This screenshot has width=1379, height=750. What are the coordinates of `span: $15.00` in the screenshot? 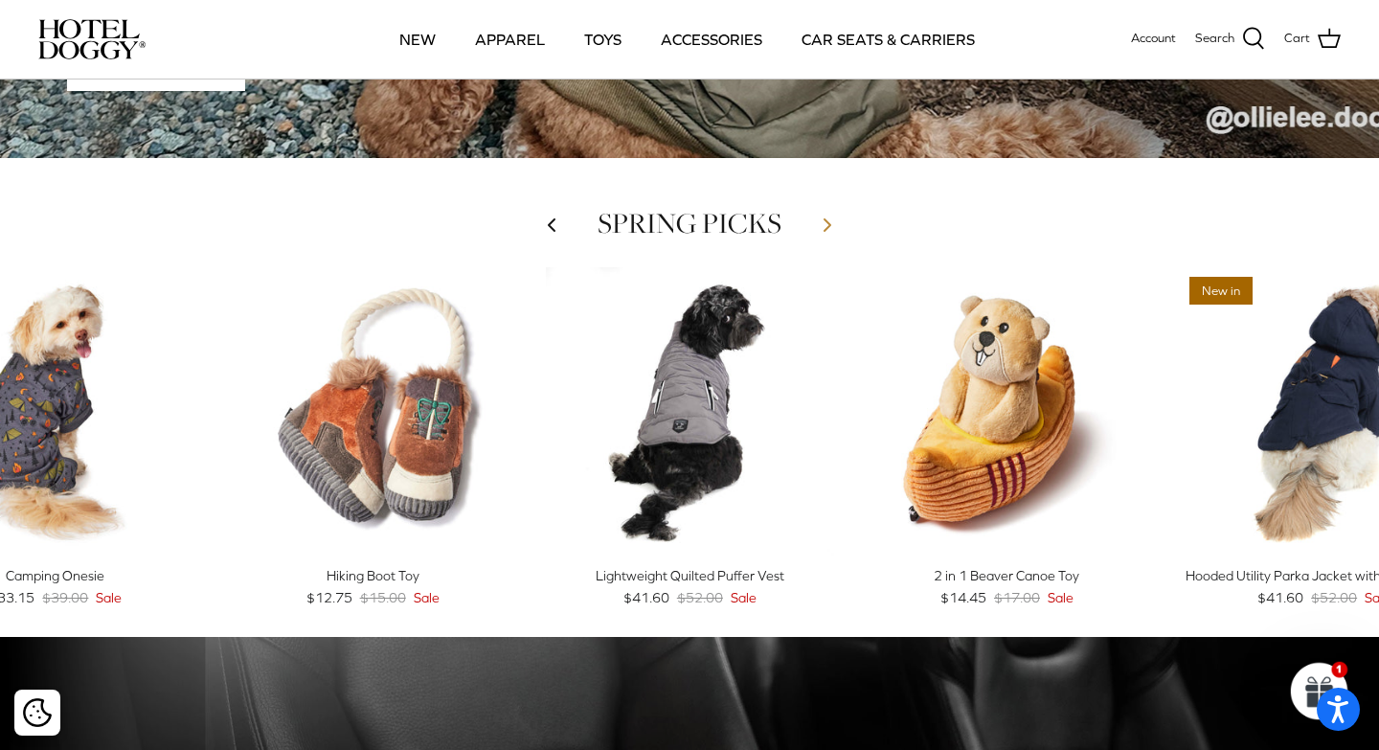 It's located at (383, 598).